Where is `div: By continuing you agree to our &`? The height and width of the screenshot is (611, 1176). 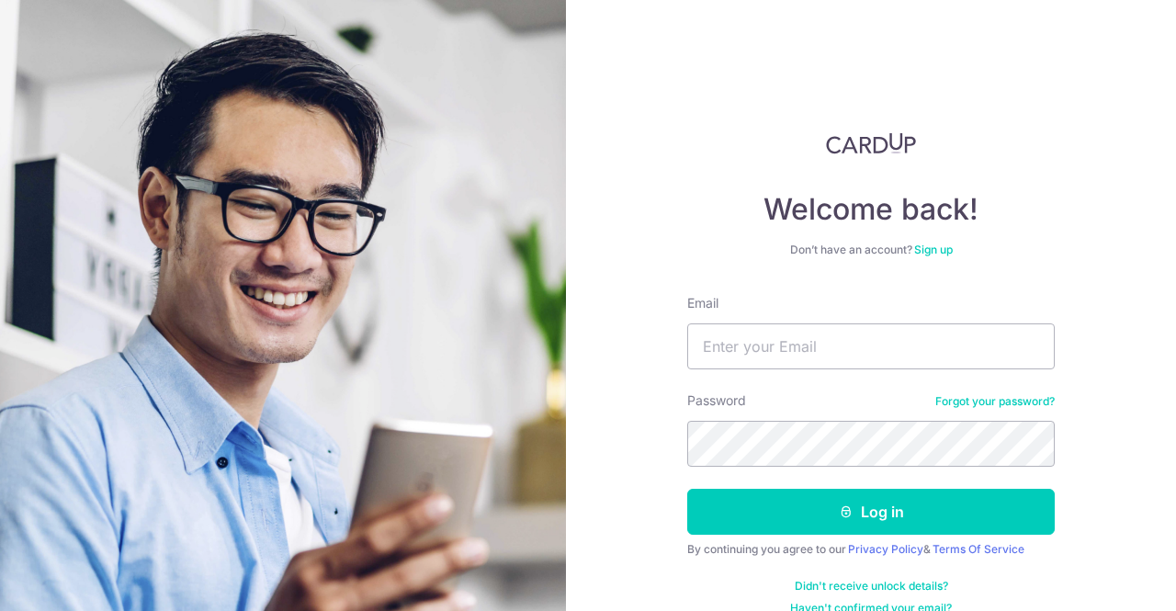 div: By continuing you agree to our & is located at coordinates (871, 549).